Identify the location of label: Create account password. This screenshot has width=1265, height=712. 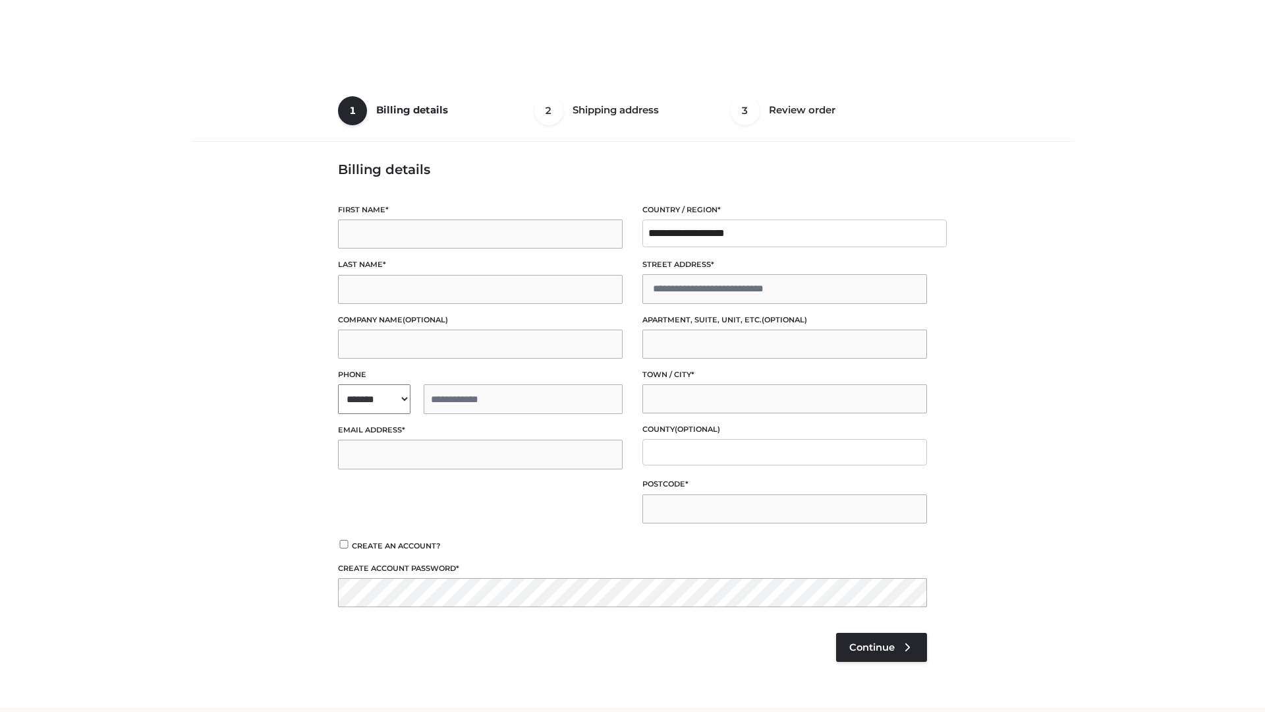
(633, 568).